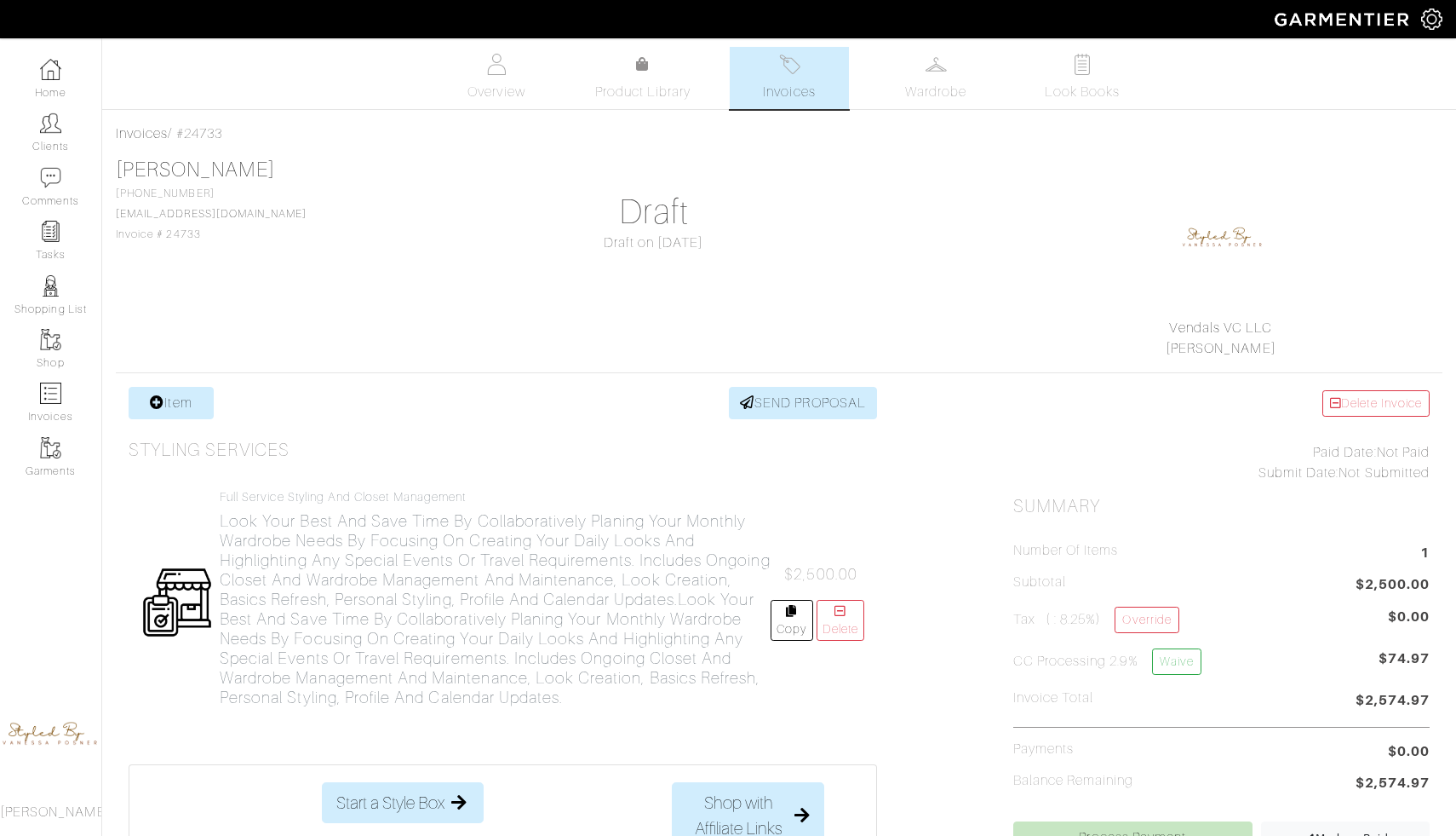  I want to click on span: Overview, so click(495, 92).